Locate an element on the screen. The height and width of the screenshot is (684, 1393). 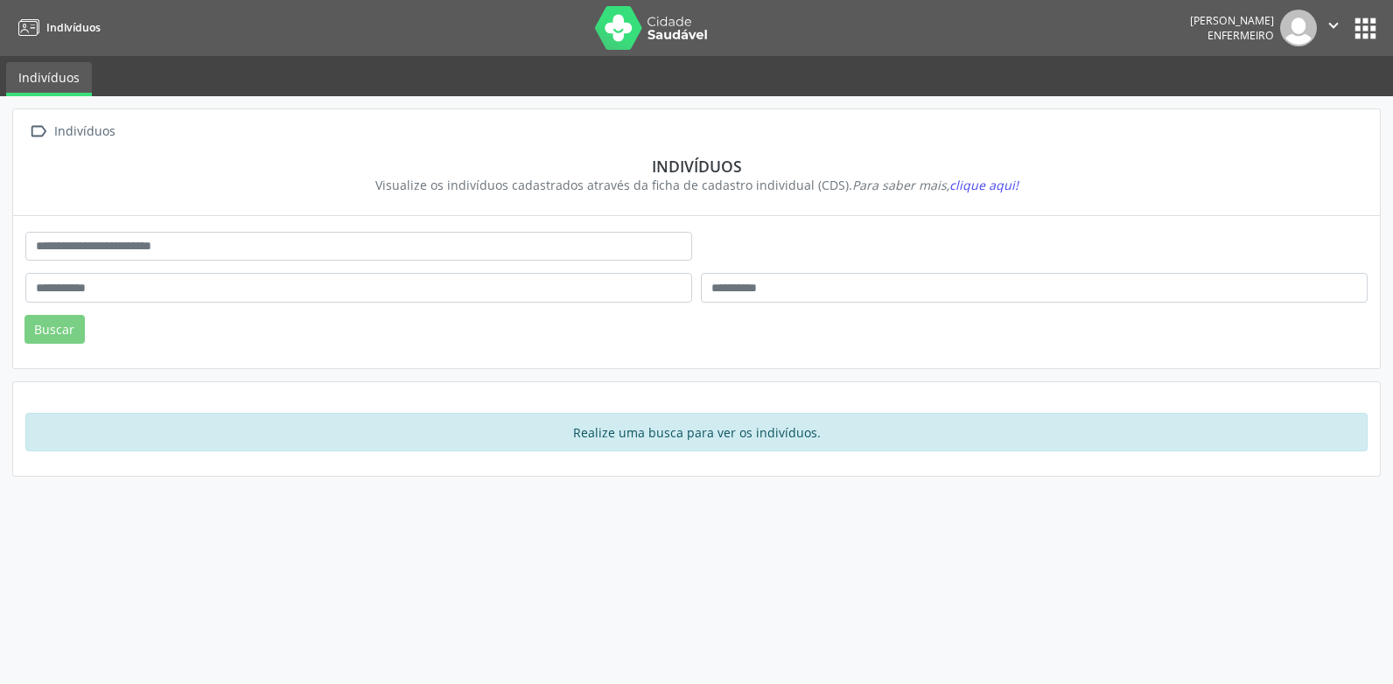
a:  Indivíduos is located at coordinates (72, 131).